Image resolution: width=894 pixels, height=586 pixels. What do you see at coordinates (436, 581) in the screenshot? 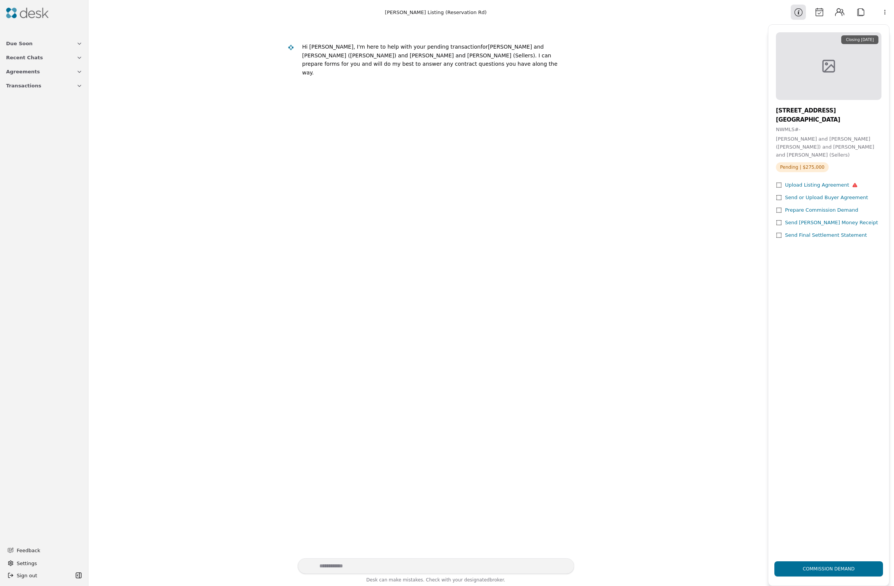
I see `div: Desk can make mistakes. Check with your broker.` at bounding box center [436, 581].